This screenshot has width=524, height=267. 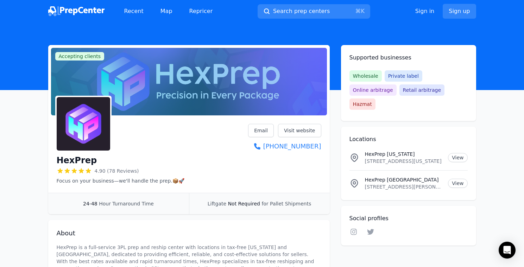 What do you see at coordinates (126, 204) in the screenshot?
I see `span: Hour Turnaround Time` at bounding box center [126, 204].